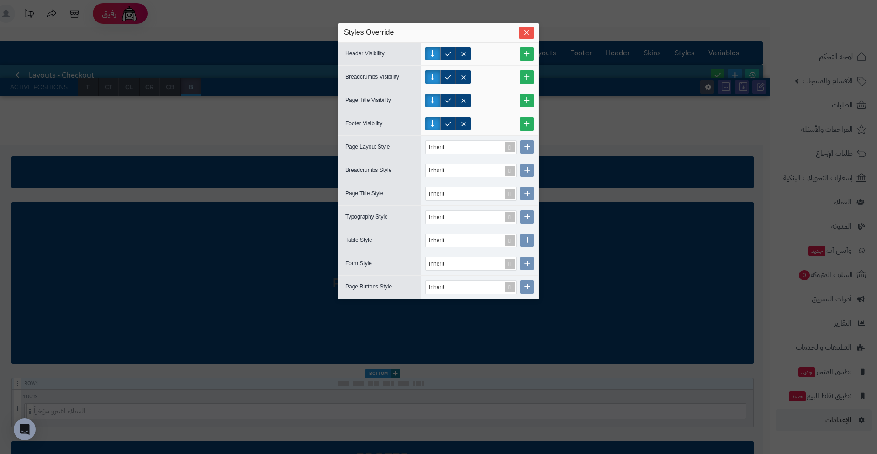 This screenshot has width=877, height=454. I want to click on div: Styles Override, so click(439, 32).